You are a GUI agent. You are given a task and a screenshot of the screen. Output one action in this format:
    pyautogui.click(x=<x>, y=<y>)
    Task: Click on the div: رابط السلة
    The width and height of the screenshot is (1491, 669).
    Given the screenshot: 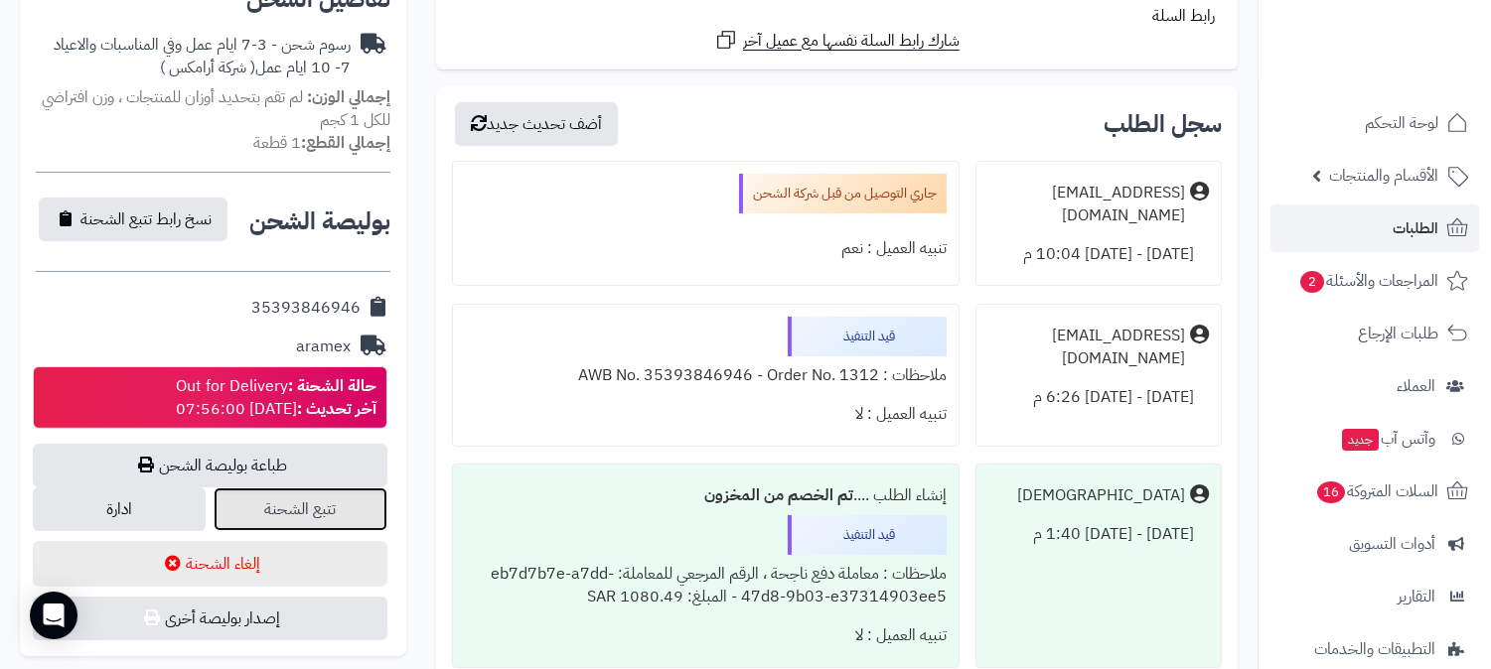 What is the action you would take?
    pyautogui.click(x=836, y=16)
    